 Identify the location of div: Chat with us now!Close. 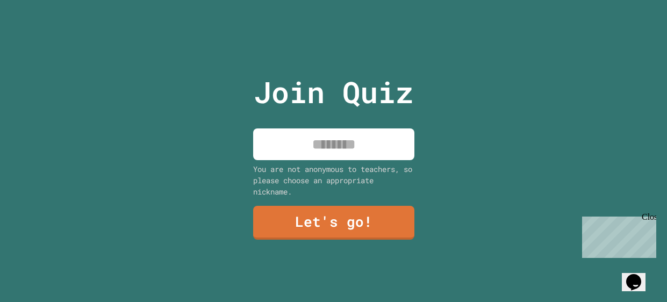
(39, 36).